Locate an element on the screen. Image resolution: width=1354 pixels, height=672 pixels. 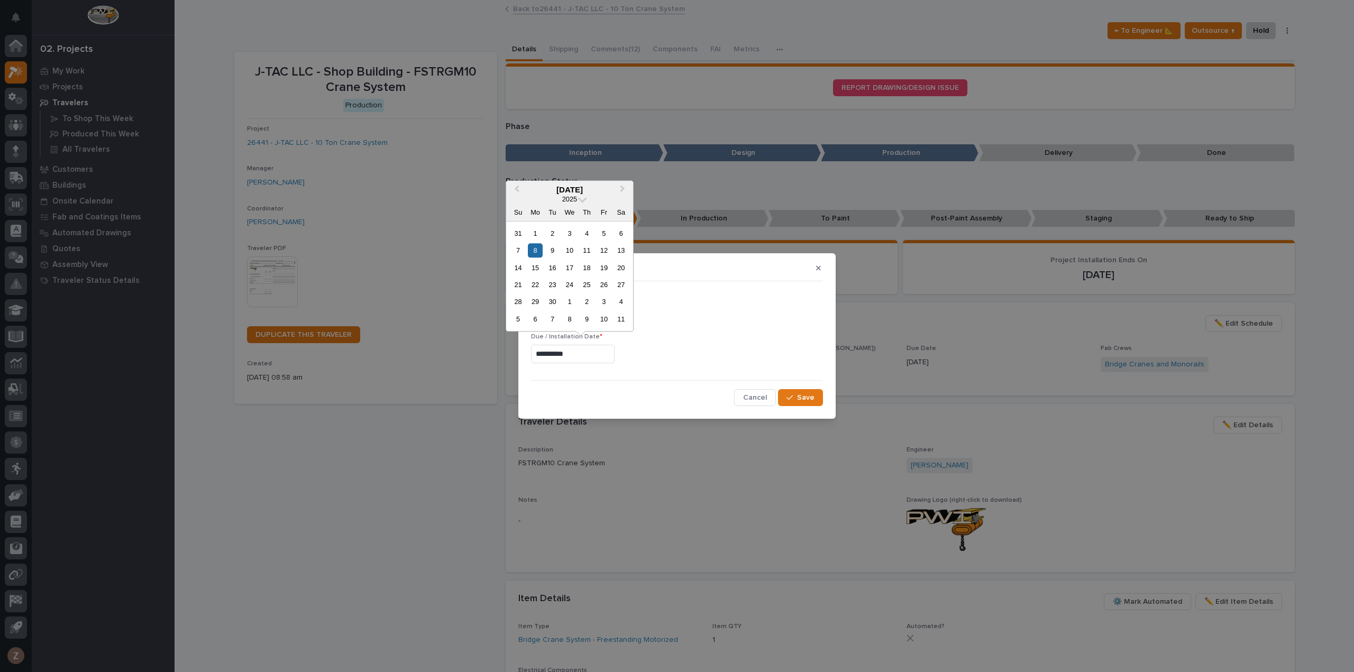
div: Choose Sunday, October 5th, 2025 is located at coordinates (518, 319).